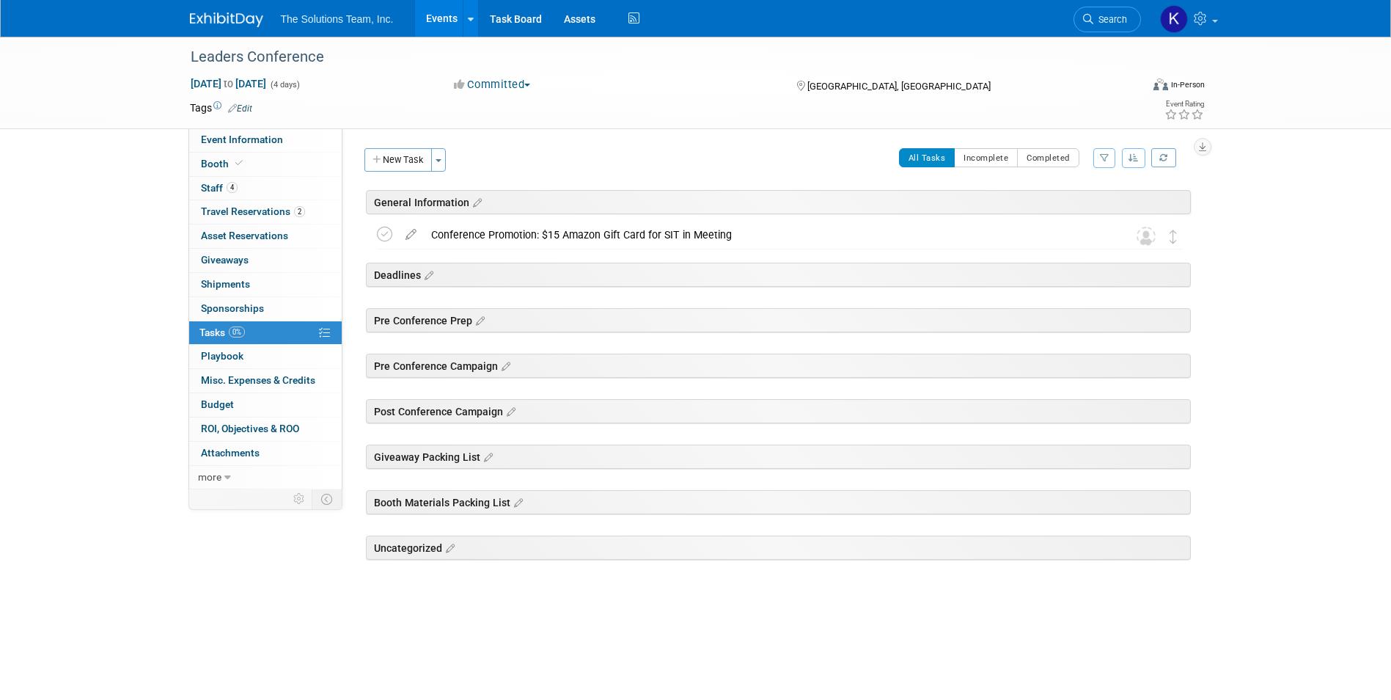  I want to click on span: to, so click(228, 84).